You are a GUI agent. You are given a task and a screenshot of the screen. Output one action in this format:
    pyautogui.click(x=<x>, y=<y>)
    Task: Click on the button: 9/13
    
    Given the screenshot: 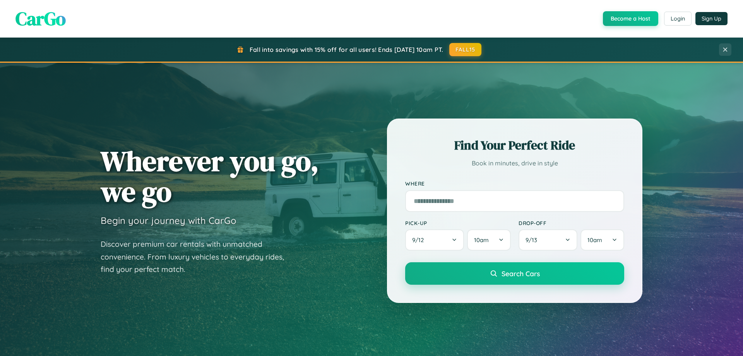 What is the action you would take?
    pyautogui.click(x=548, y=240)
    